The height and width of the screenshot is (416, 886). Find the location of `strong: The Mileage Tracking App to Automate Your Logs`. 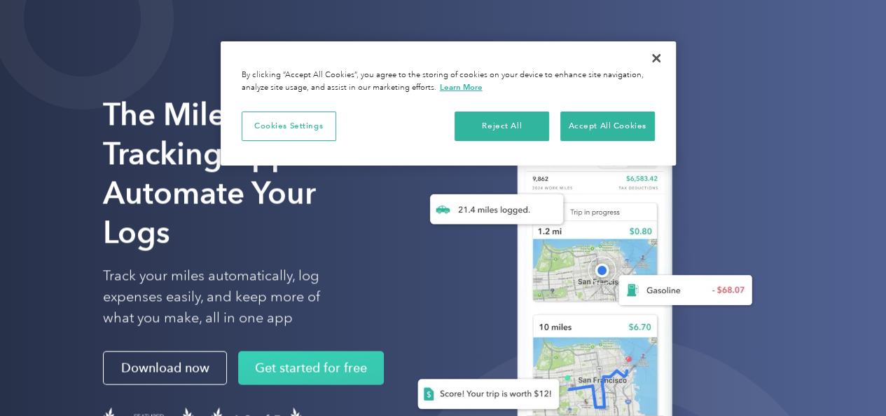

strong: The Mileage Tracking App to Automate Your Logs is located at coordinates (215, 172).